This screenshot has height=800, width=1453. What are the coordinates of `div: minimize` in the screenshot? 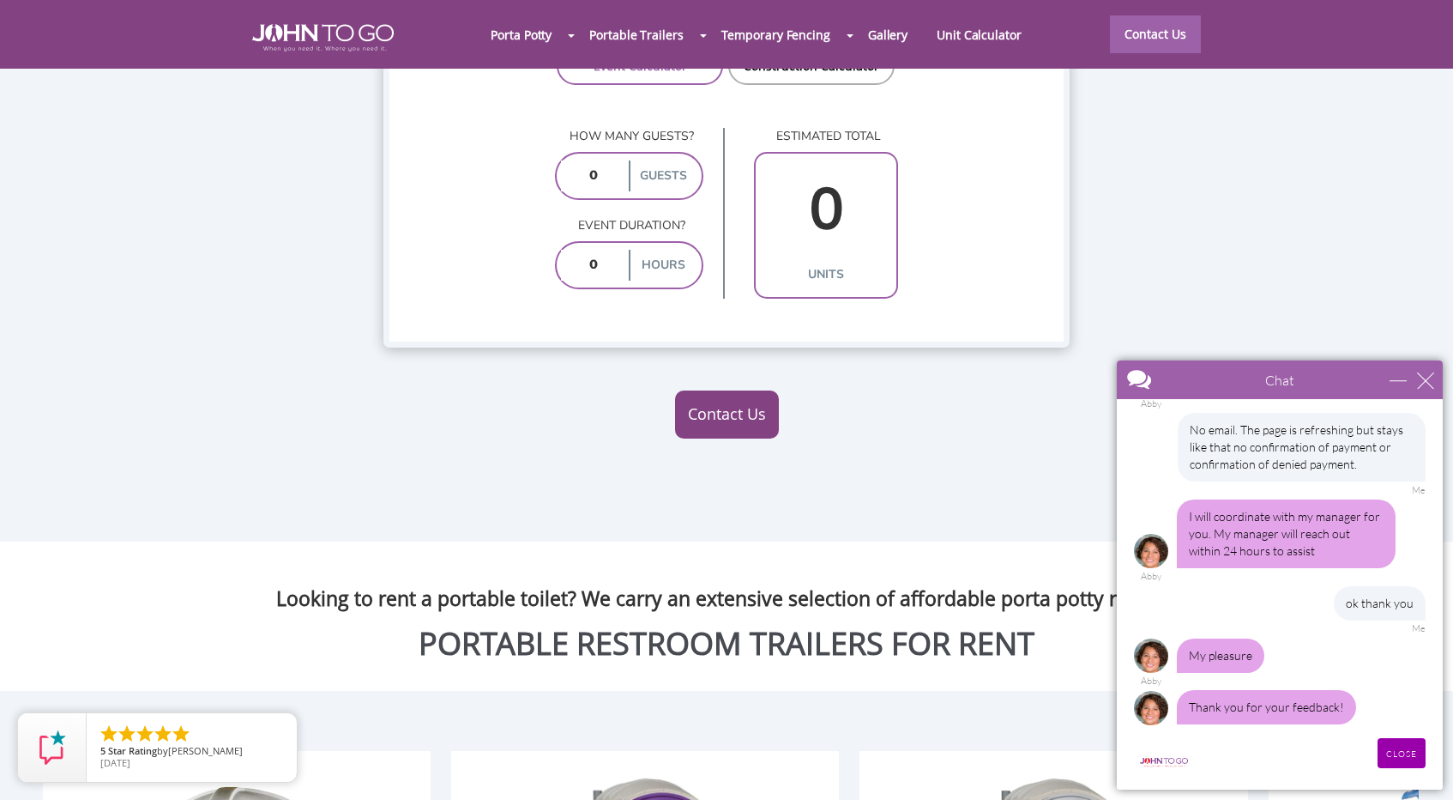 It's located at (292, 30).